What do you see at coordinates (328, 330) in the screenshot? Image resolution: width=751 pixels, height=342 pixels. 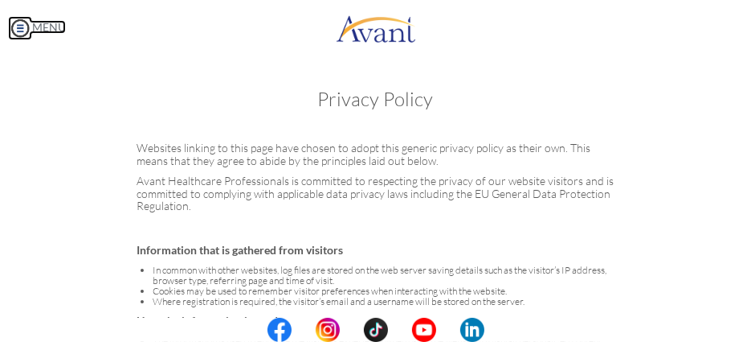 I see `img: in.png` at bounding box center [328, 330].